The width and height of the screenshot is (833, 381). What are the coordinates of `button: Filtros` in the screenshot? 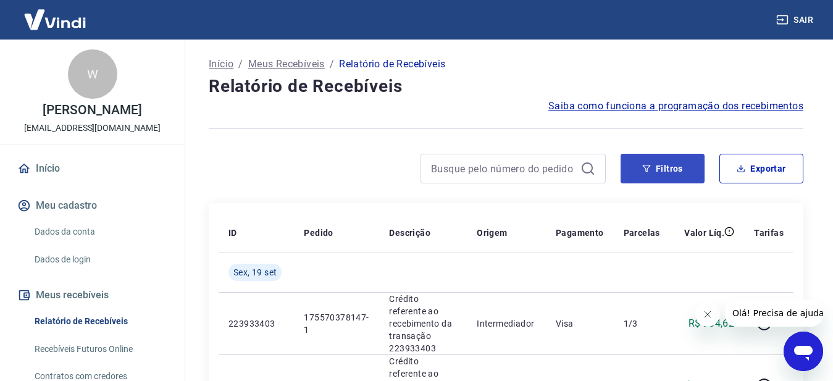 It's located at (662, 169).